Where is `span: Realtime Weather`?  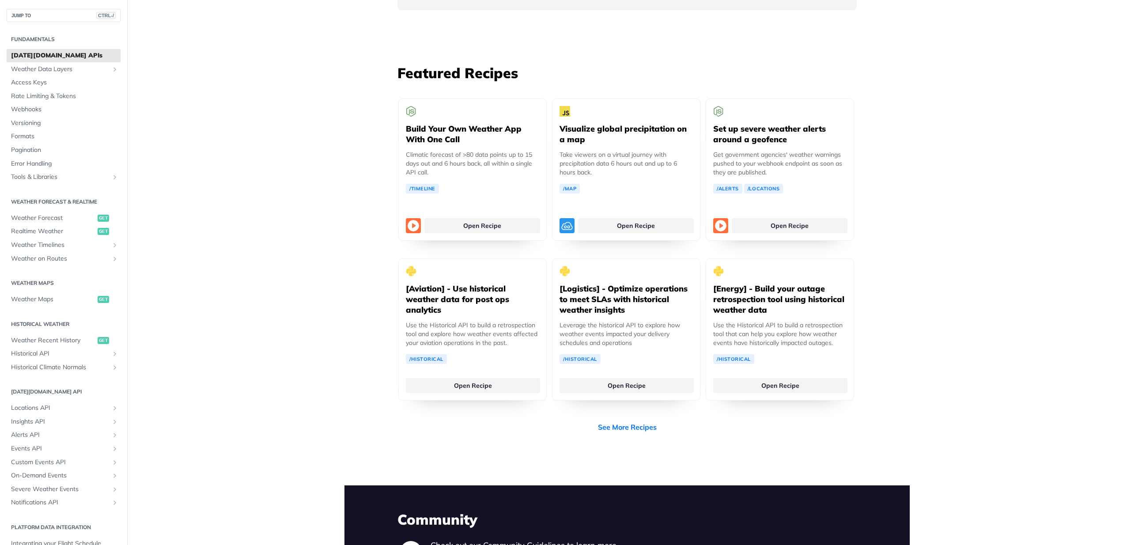
span: Realtime Weather is located at coordinates (53, 231).